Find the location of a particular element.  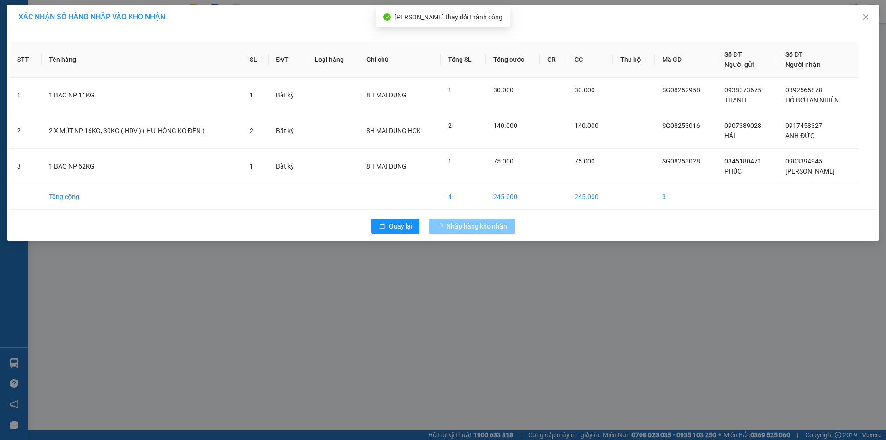

th: Tổng SL is located at coordinates (463, 60).